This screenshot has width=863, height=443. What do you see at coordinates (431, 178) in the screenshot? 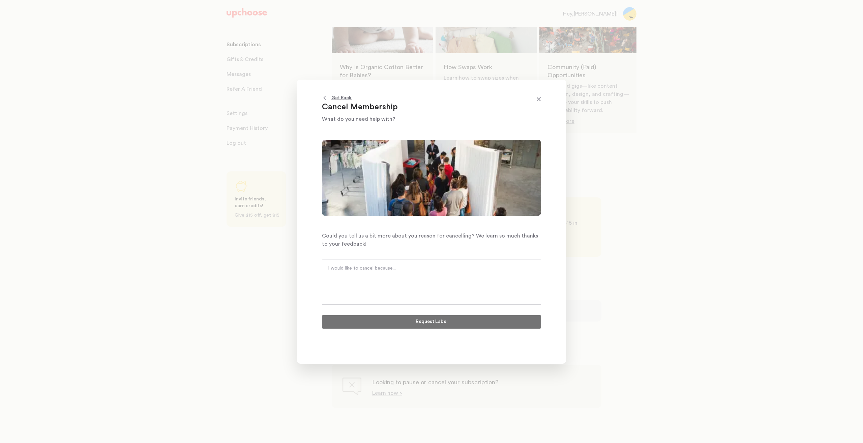
I see `img: Cancel Membership` at bounding box center [431, 178].